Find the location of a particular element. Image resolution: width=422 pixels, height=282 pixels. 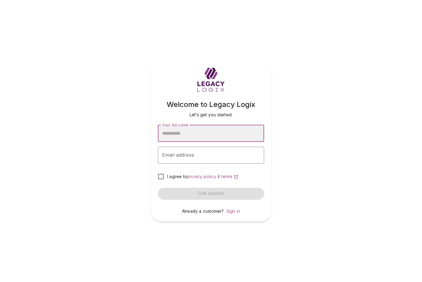

span: I agree to is located at coordinates (177, 176).